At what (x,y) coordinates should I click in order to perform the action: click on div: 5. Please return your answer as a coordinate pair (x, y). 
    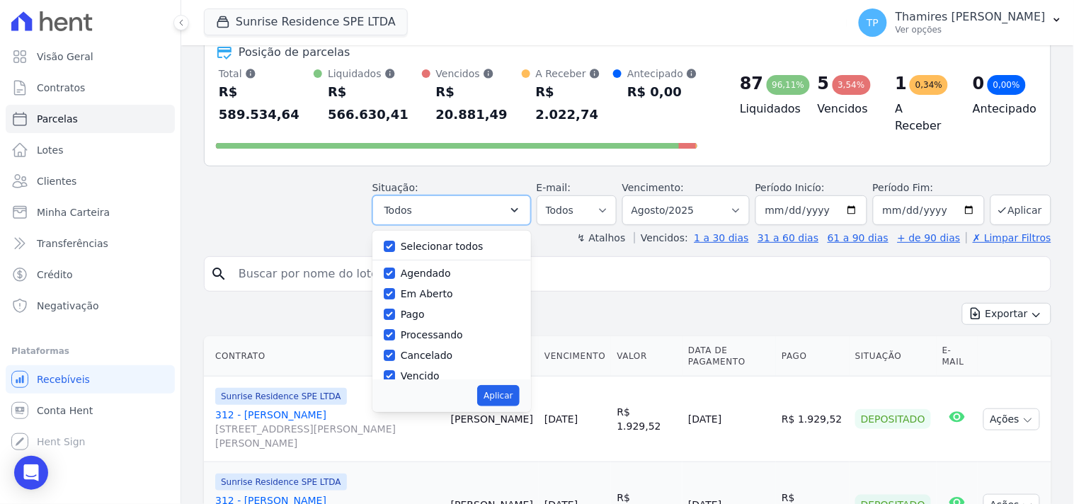
    Looking at the image, I should click on (824, 84).